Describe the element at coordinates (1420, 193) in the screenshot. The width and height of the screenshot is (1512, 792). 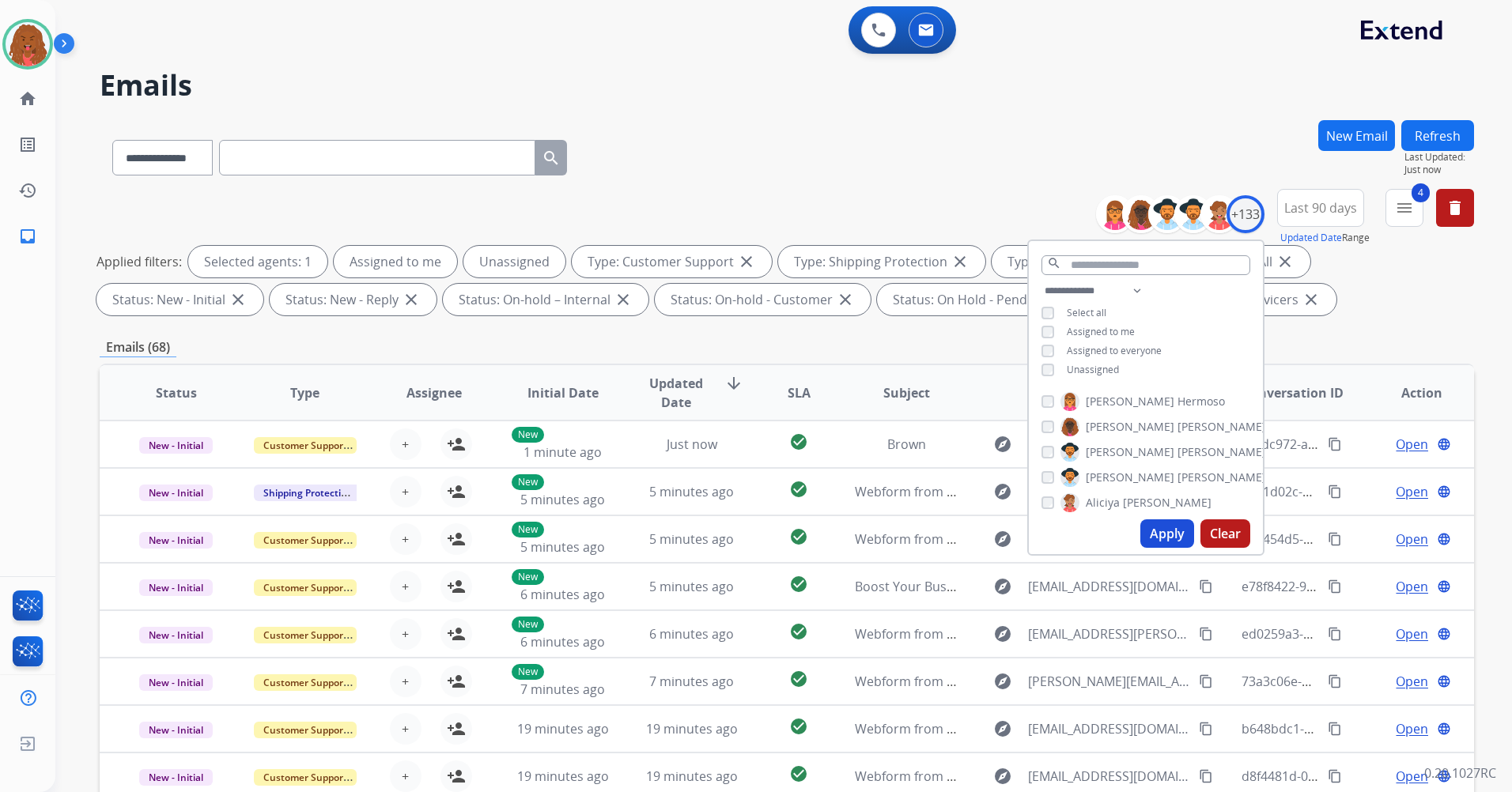
I see `span: 4` at that location.